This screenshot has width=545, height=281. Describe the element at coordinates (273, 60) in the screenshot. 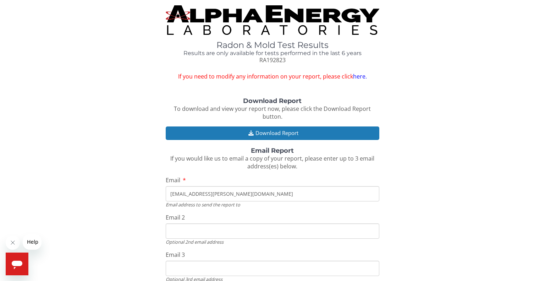

I see `span: RA192823` at that location.